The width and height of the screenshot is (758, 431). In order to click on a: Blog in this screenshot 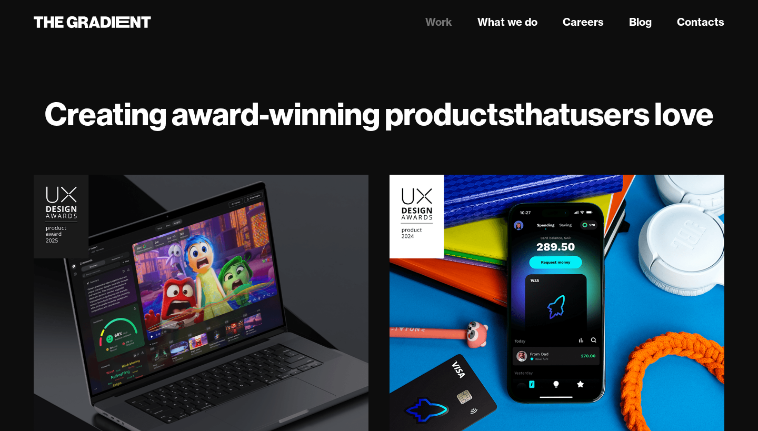, I will do `click(640, 22)`.